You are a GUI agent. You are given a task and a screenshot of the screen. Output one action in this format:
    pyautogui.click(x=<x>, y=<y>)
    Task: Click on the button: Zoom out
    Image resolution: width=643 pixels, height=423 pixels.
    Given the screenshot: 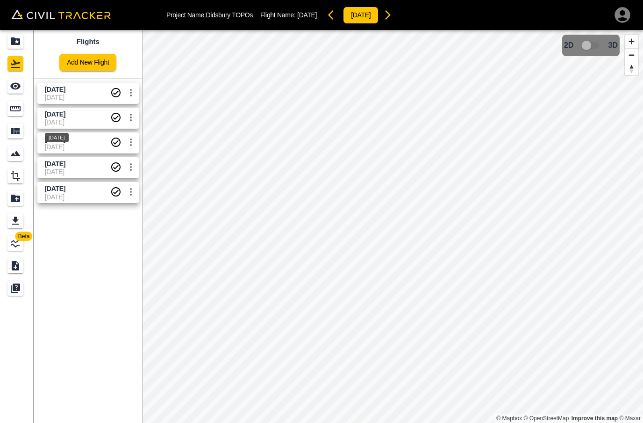 What is the action you would take?
    pyautogui.click(x=631, y=55)
    